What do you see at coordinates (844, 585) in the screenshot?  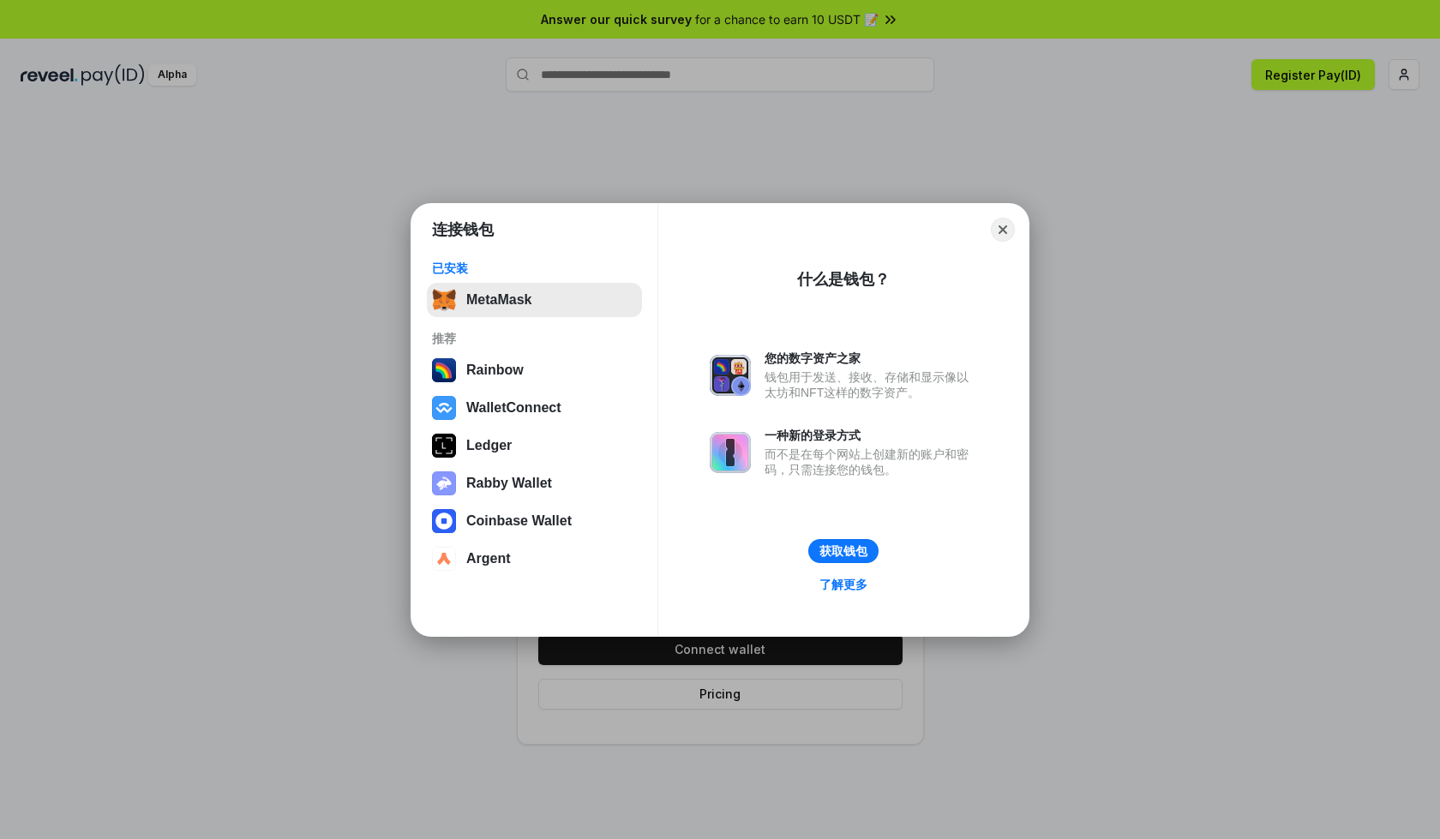 I see `a: 了解更多` at bounding box center [844, 585].